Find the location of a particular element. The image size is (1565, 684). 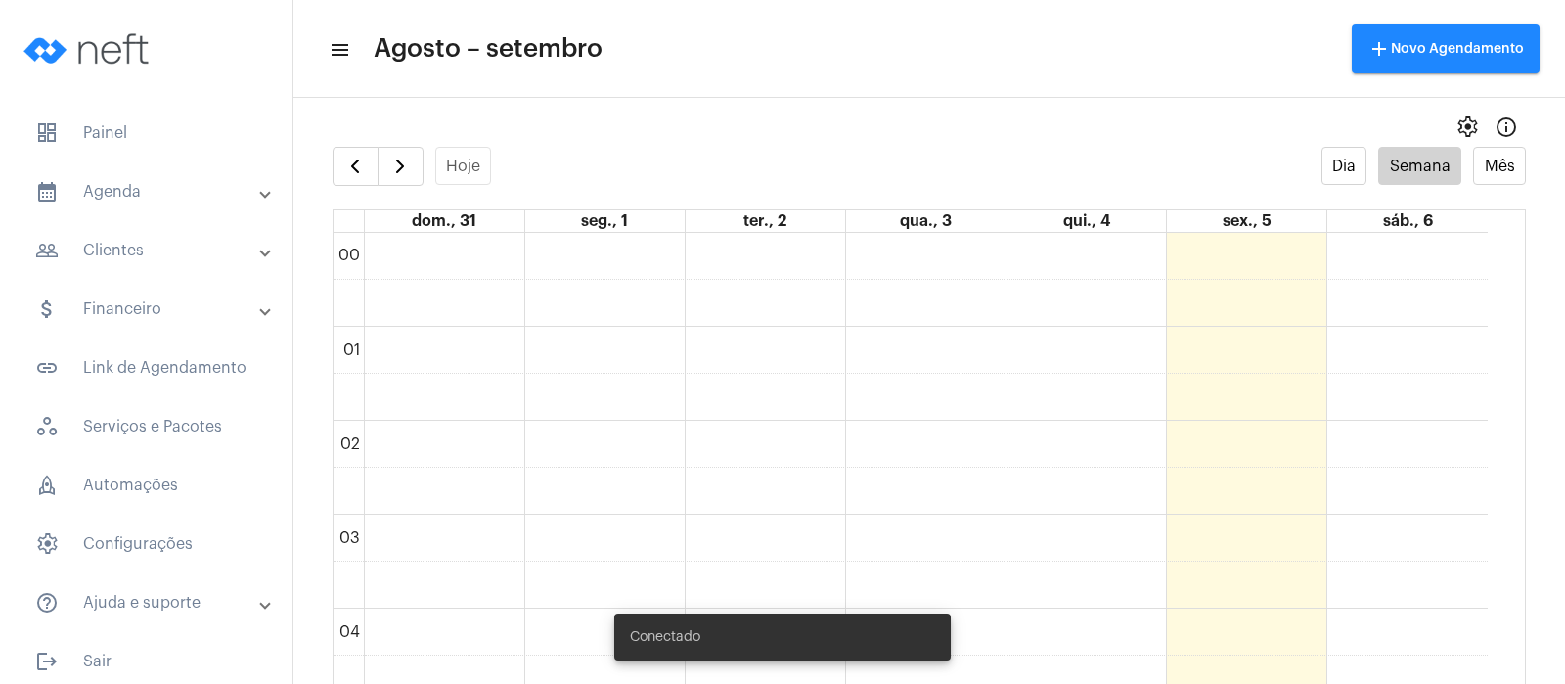

div: 02 is located at coordinates (350, 444).